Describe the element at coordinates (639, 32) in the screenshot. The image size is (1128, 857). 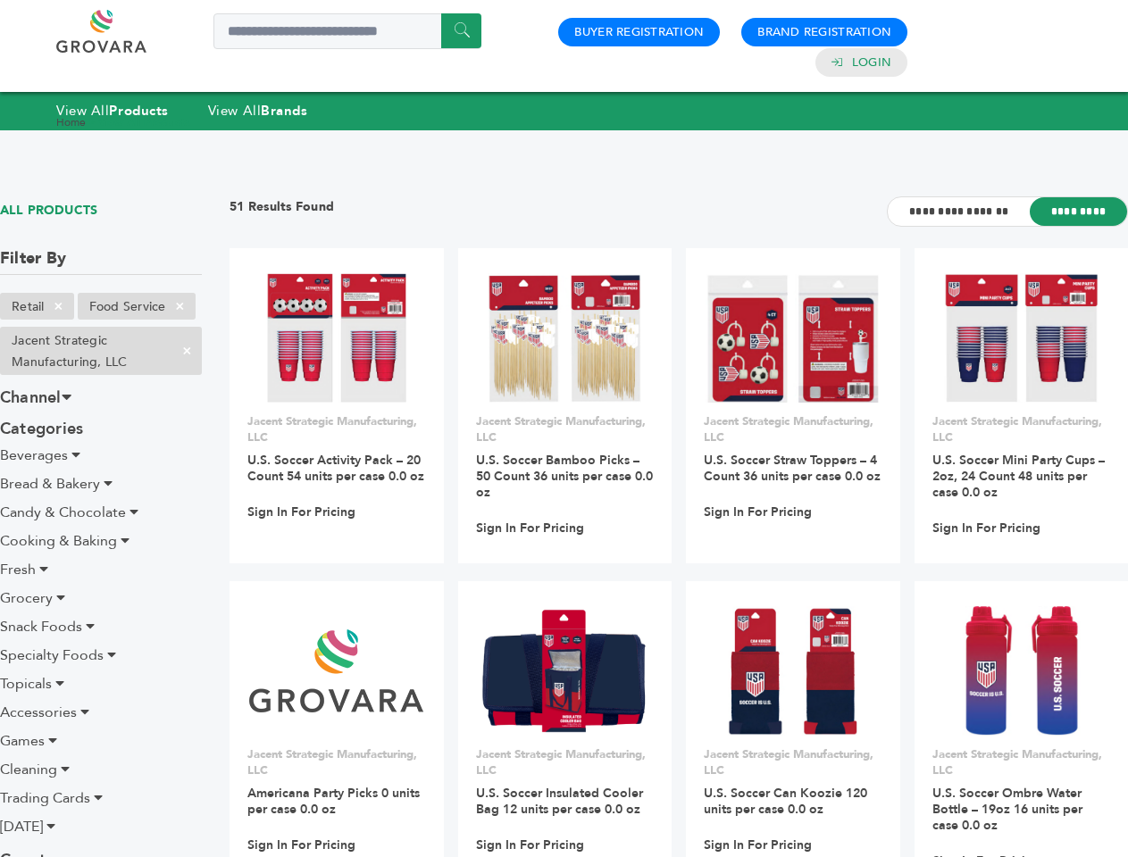
I see `a: Buyer Registration` at that location.